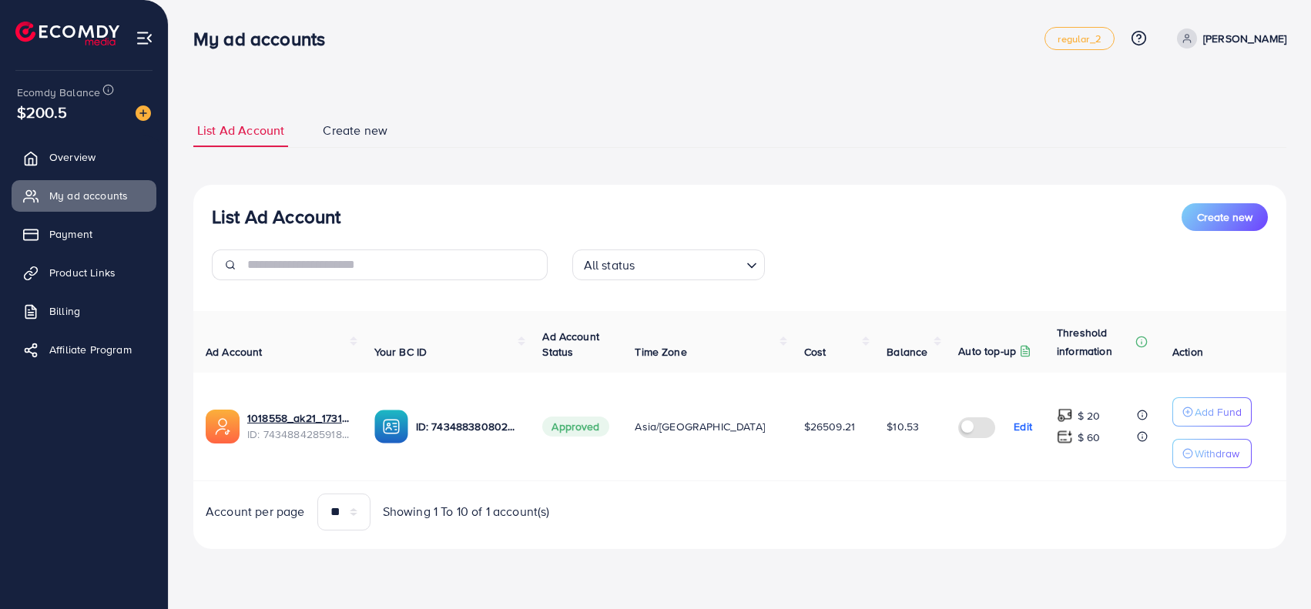 This screenshot has width=1311, height=609. What do you see at coordinates (72, 157) in the screenshot?
I see `span: Overview` at bounding box center [72, 157].